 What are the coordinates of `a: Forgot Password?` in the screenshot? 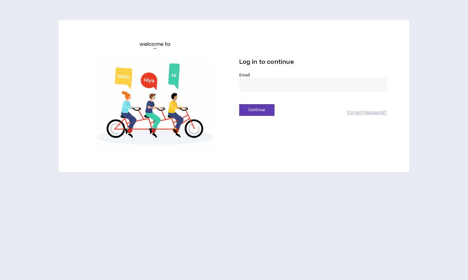 It's located at (367, 113).